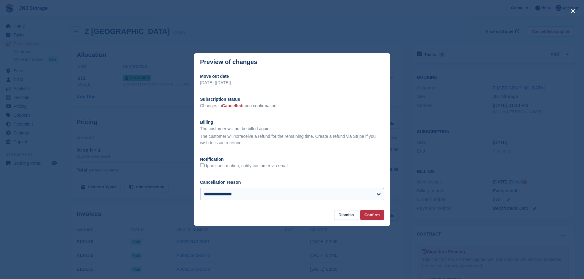 The height and width of the screenshot is (279, 584). I want to click on label: Cancellation reason, so click(220, 182).